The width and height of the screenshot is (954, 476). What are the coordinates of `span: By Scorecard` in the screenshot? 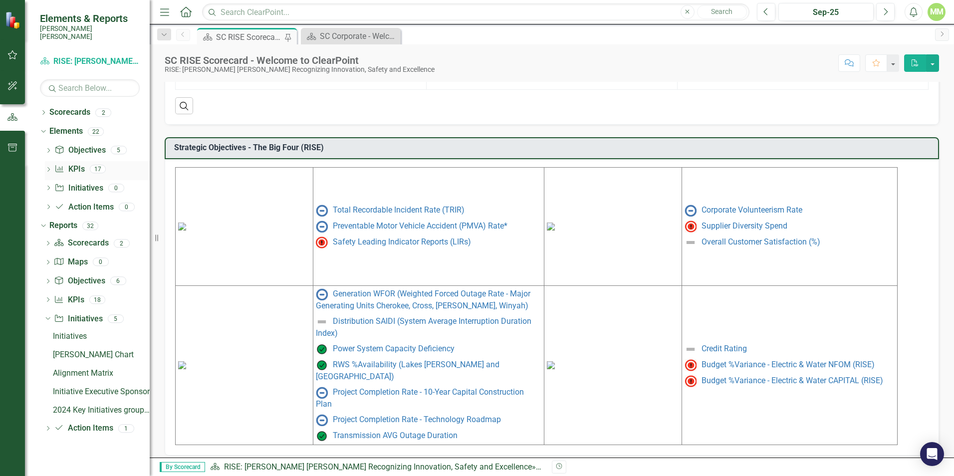 It's located at (182, 467).